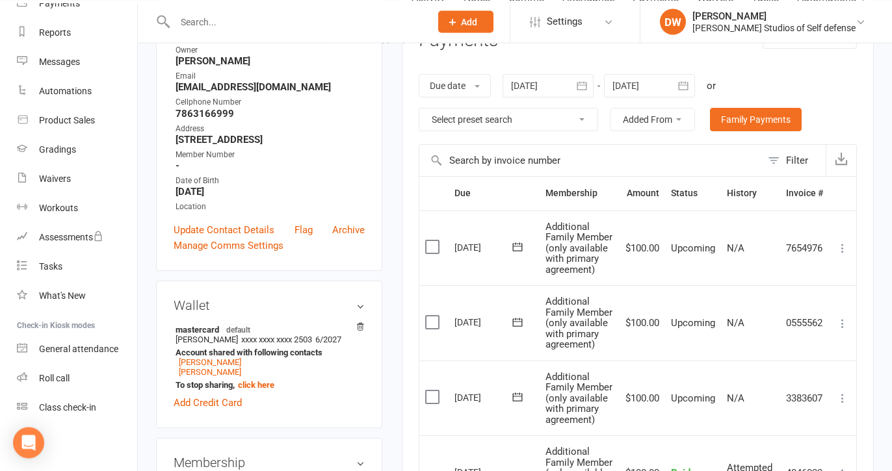 Image resolution: width=892 pixels, height=471 pixels. Describe the element at coordinates (55, 179) in the screenshot. I see `div: Waivers` at that location.